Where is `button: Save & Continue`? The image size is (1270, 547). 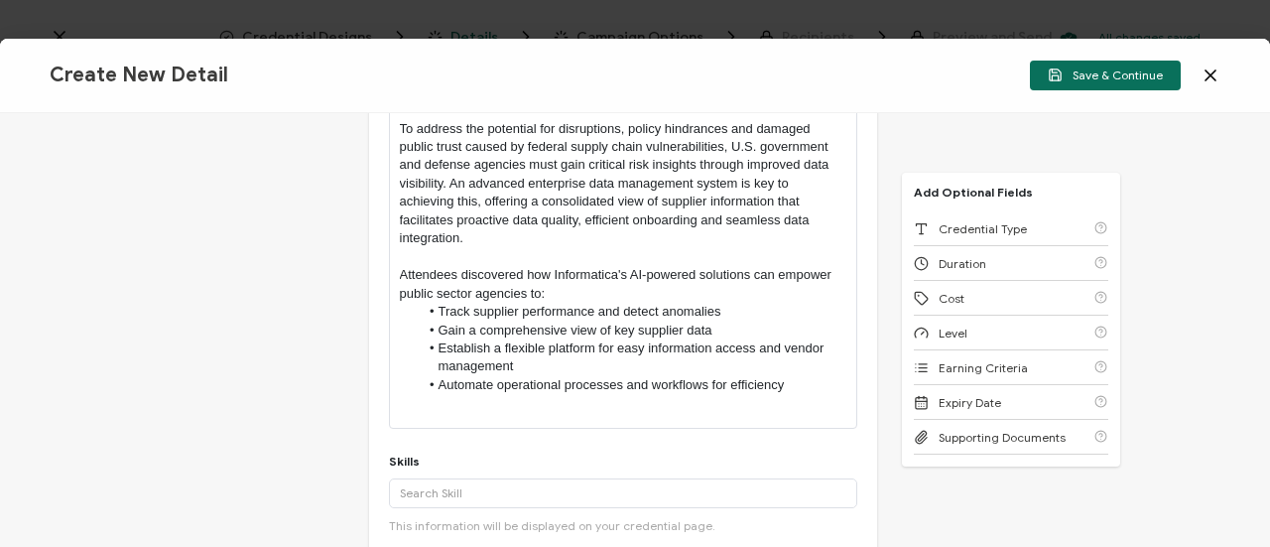 button: Save & Continue is located at coordinates (1105, 75).